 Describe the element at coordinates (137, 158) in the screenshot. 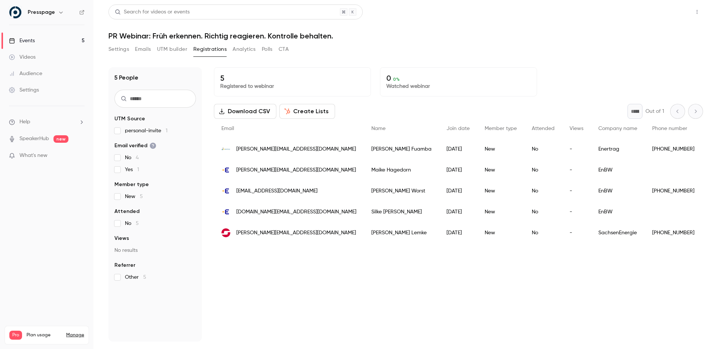

I see `span: 4` at that location.